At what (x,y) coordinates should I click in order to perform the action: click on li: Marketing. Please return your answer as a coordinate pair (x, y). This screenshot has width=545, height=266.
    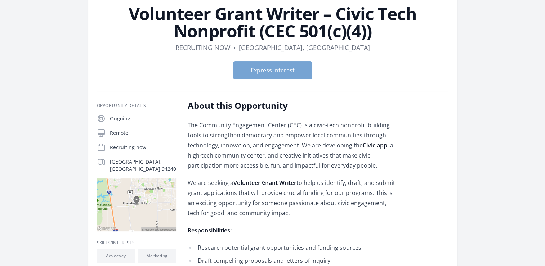
    Looking at the image, I should click on (157, 256).